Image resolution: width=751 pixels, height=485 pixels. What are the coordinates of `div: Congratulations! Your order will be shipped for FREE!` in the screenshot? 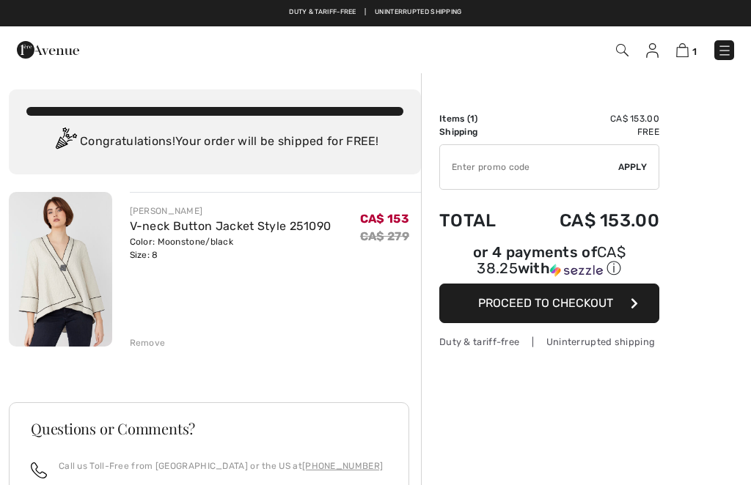 It's located at (215, 142).